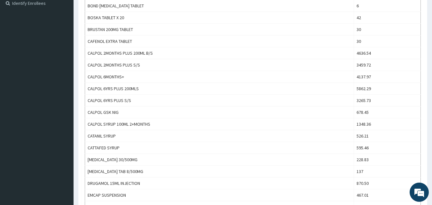 This screenshot has height=205, width=432. Describe the element at coordinates (387, 112) in the screenshot. I see `td: 678.45` at that location.